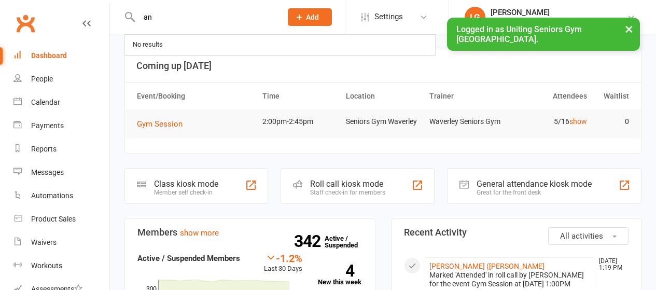 The height and width of the screenshot is (290, 656). What do you see at coordinates (42, 79) in the screenshot?
I see `div: People` at bounding box center [42, 79].